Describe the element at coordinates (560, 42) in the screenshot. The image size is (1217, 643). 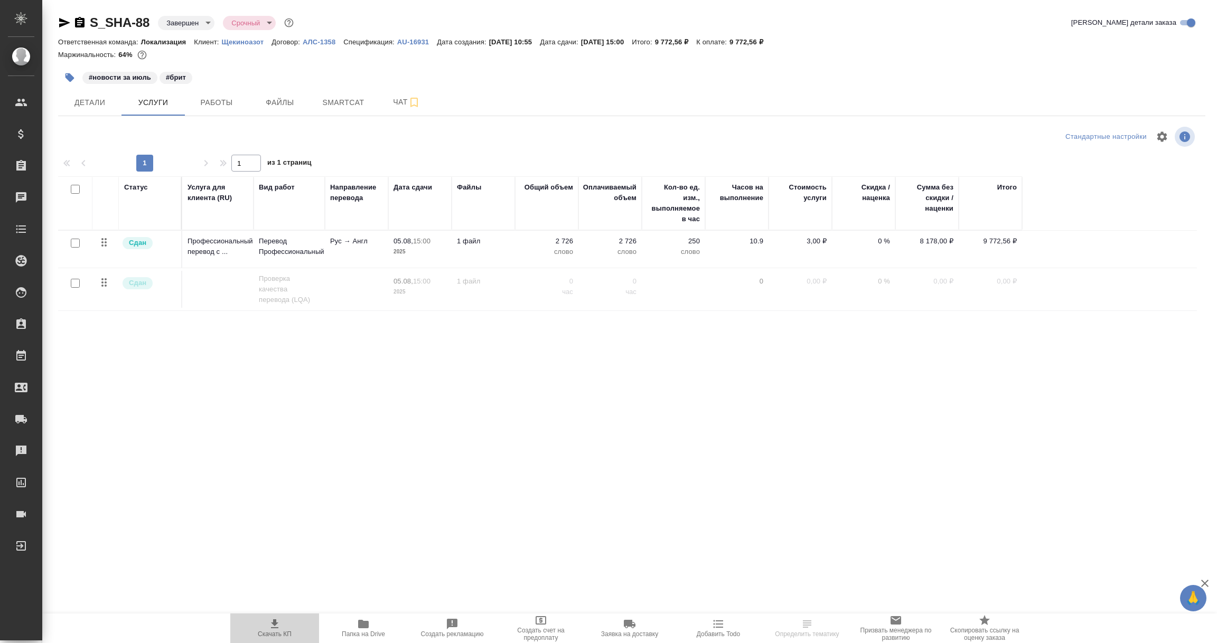
I see `p: Дата сдачи:` at that location.